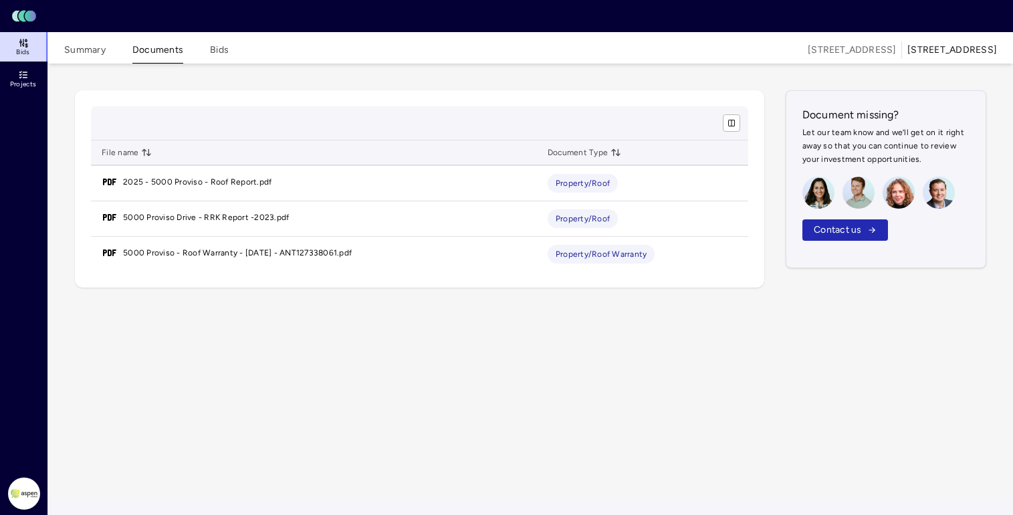 The height and width of the screenshot is (515, 1013). I want to click on a: Contact us, so click(845, 229).